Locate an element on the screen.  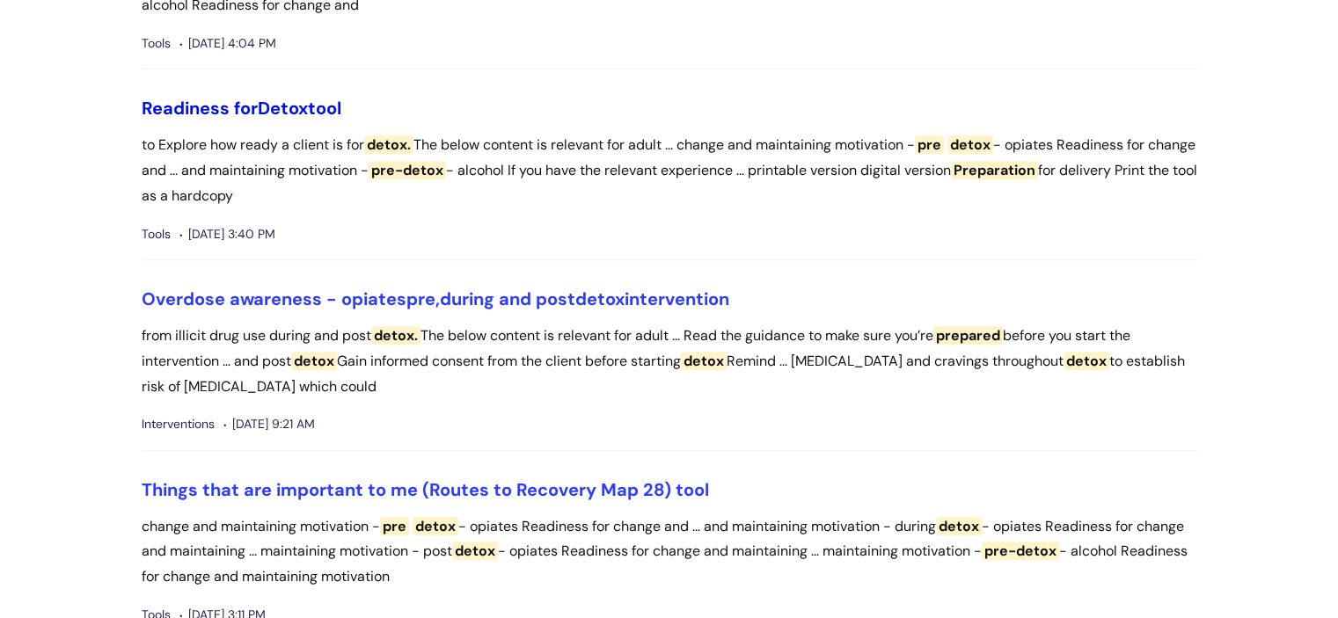
span: Detox is located at coordinates (282, 108).